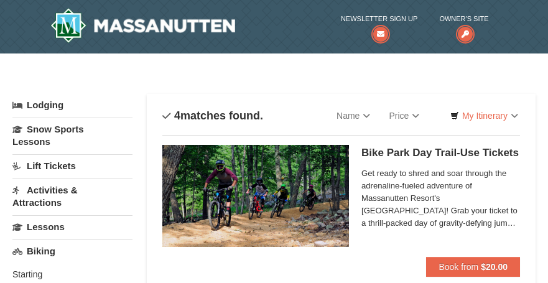 This screenshot has width=548, height=283. What do you see at coordinates (256, 196) in the screenshot?
I see `img: 6619923-14-67e0640e.jpg` at bounding box center [256, 196].